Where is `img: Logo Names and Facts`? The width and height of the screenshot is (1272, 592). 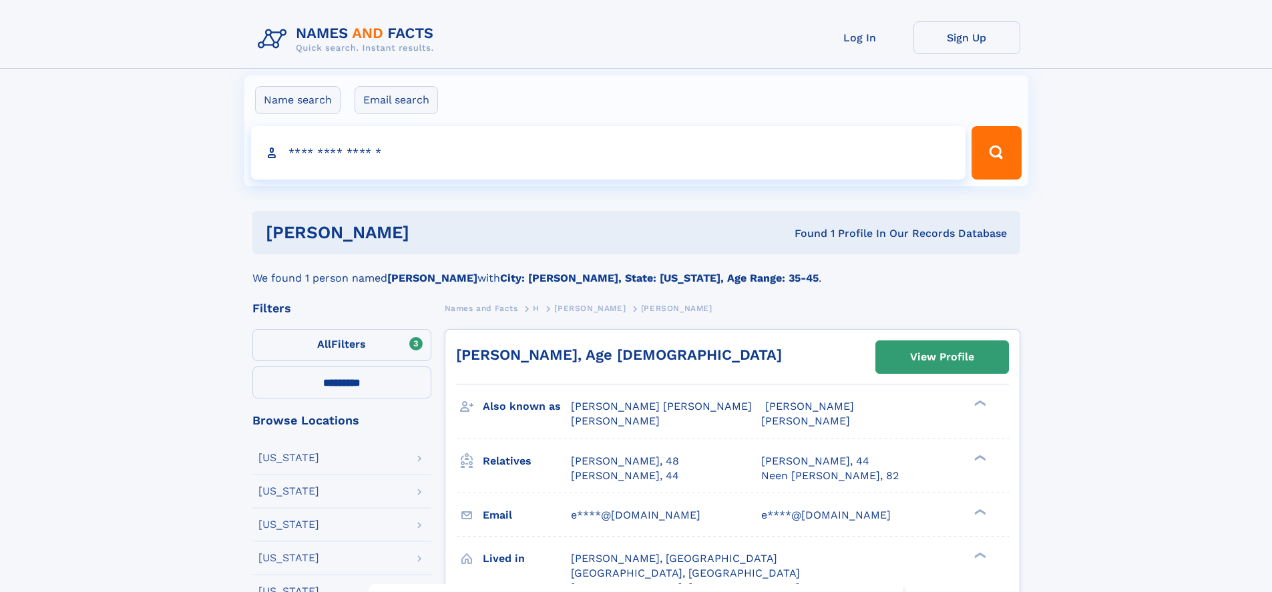
img: Logo Names and Facts is located at coordinates (349, 39).